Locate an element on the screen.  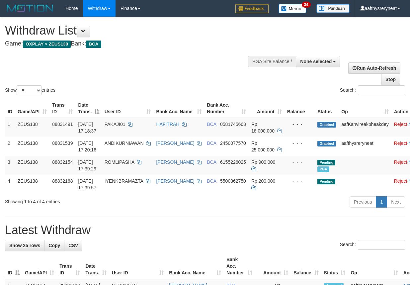
h1: Withdraw List is located at coordinates (136, 31).